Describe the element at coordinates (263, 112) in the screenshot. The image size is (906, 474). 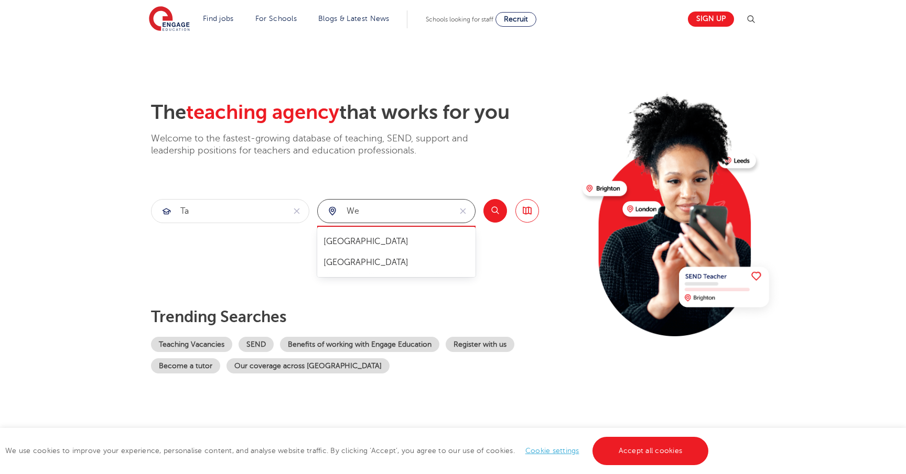
I see `span: teaching agency` at that location.